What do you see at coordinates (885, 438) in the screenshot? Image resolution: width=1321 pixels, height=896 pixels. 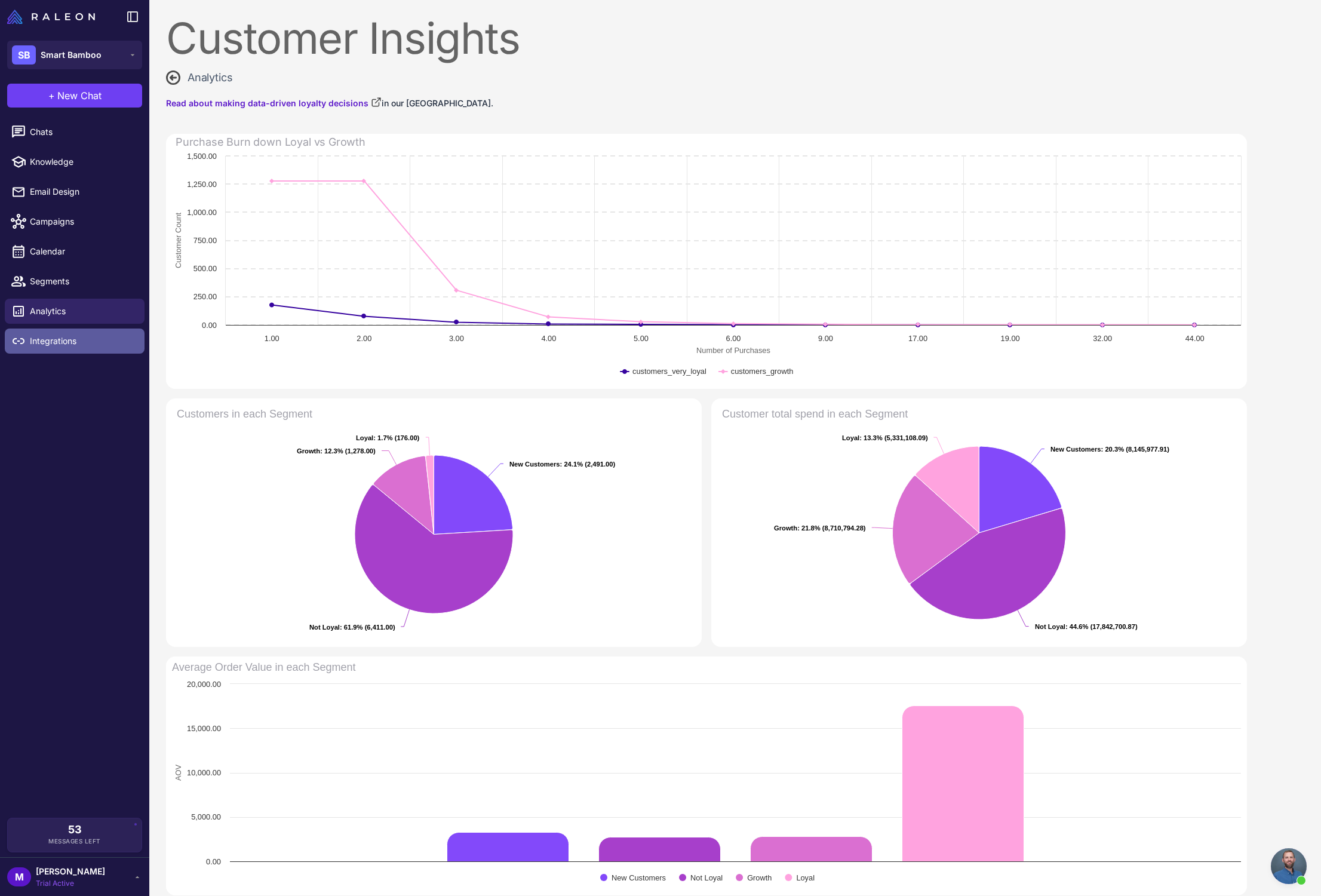 I see `text: : 13.3% (5,331,108.09)` at bounding box center [885, 438].